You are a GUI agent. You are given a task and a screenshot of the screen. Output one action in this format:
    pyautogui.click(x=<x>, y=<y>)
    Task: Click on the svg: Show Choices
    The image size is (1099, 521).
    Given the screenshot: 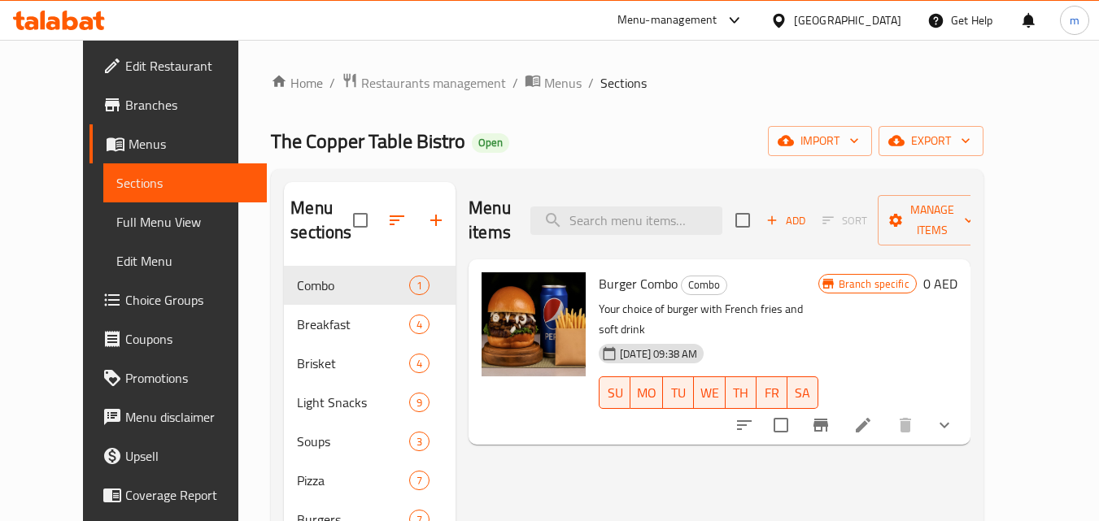 What is the action you would take?
    pyautogui.click(x=944, y=425)
    